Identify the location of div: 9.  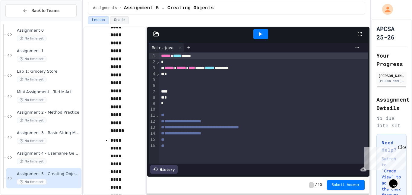
(152, 104).